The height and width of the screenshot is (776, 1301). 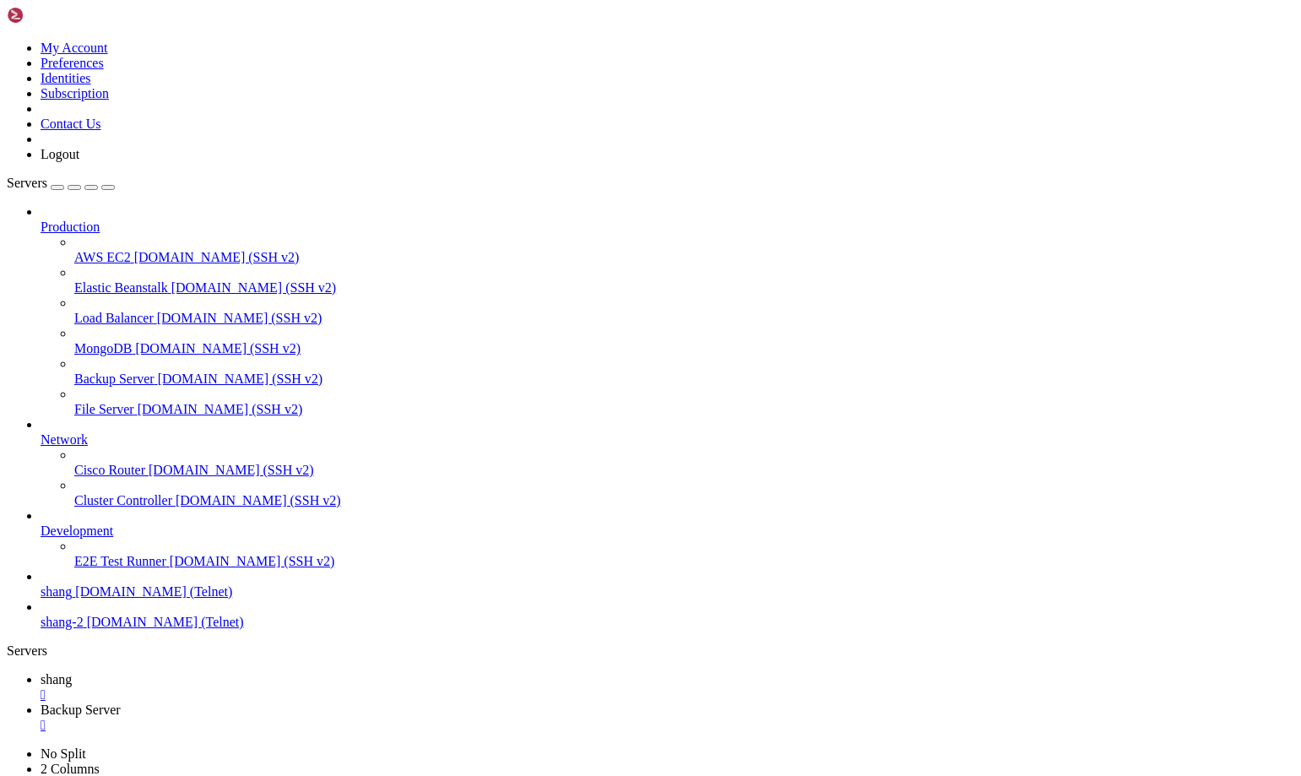 I want to click on span: Elastic Beanstalk, so click(x=121, y=287).